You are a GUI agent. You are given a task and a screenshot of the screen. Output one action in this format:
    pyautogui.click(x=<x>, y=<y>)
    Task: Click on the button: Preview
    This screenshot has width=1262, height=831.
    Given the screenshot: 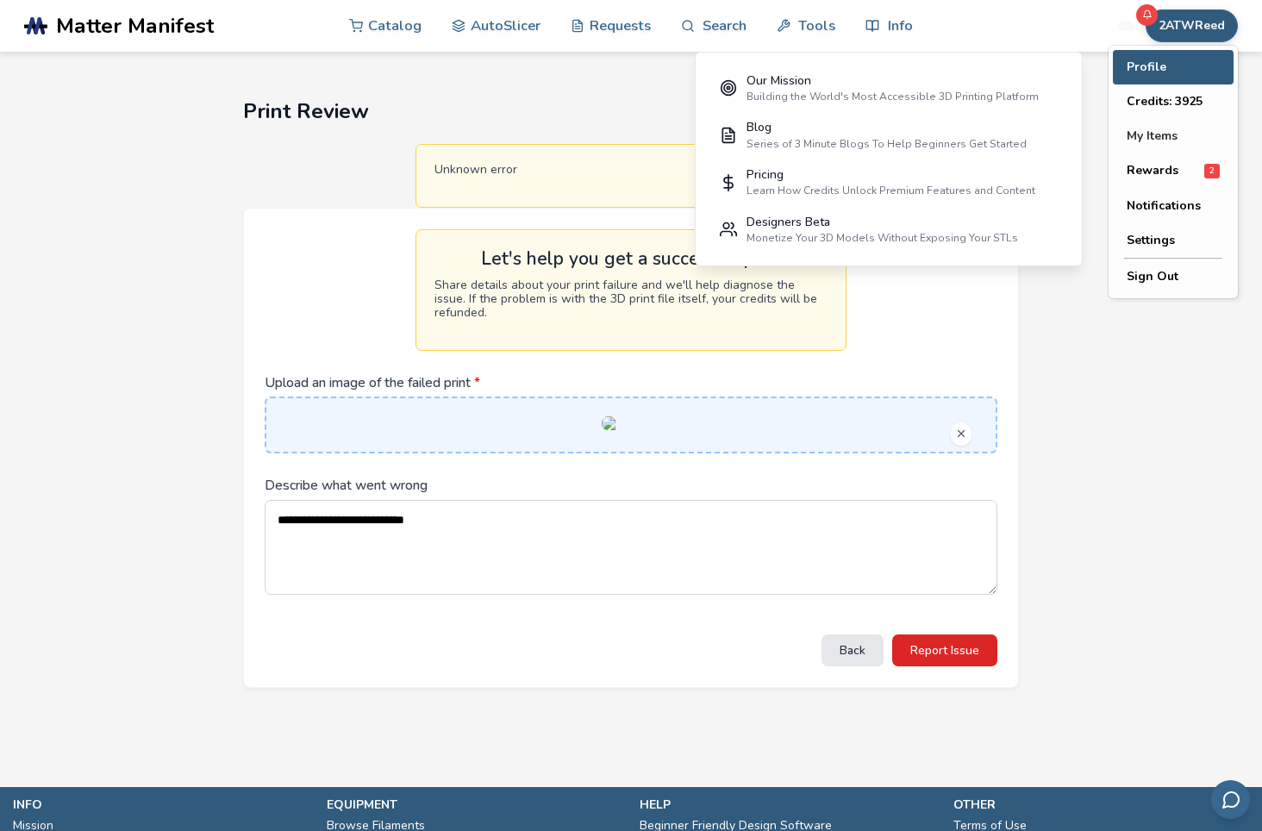 What is the action you would take?
    pyautogui.click(x=961, y=434)
    